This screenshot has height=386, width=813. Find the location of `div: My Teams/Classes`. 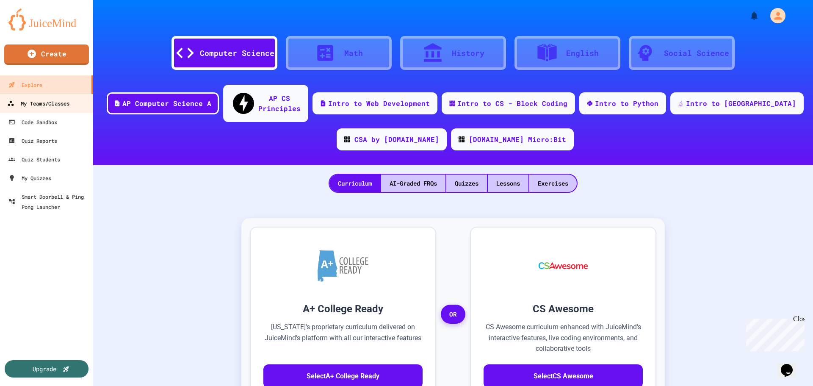

div: My Teams/Classes is located at coordinates (38, 103).